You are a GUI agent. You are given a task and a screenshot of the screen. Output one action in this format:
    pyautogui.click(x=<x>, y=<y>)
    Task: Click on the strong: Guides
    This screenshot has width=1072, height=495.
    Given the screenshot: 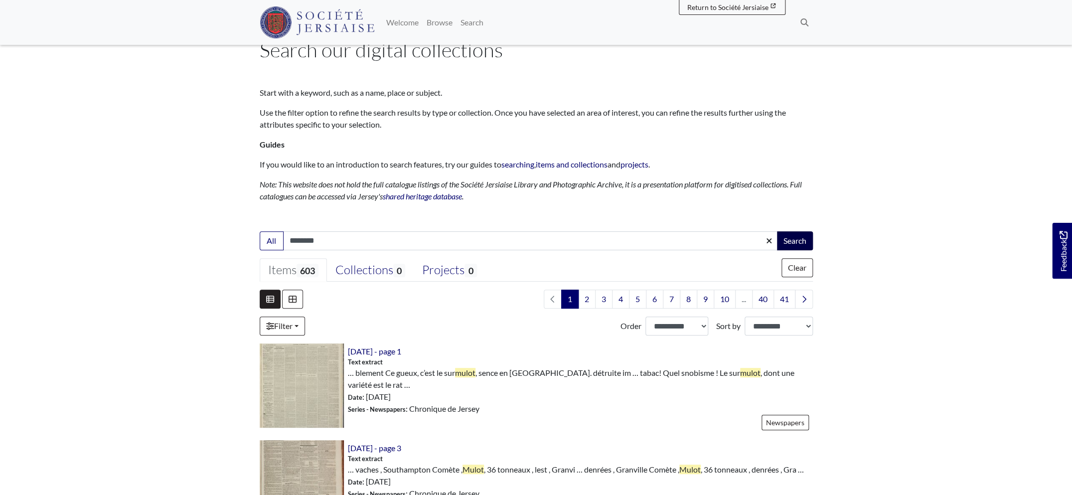 What is the action you would take?
    pyautogui.click(x=272, y=144)
    